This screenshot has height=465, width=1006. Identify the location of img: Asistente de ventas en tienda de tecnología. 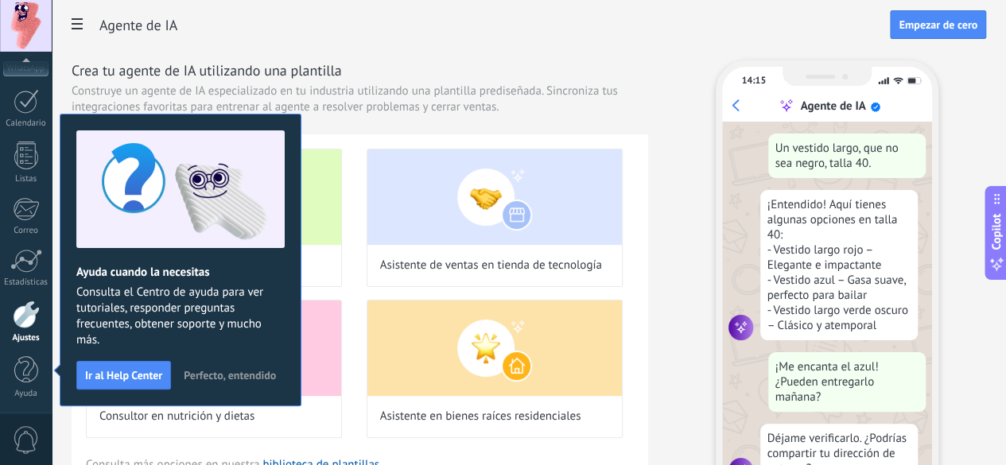
(495, 197).